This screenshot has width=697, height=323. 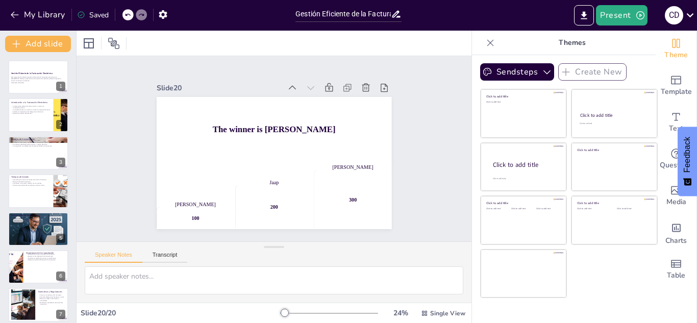 What do you see at coordinates (113, 257) in the screenshot?
I see `button: Speaker Notes` at bounding box center [113, 257].